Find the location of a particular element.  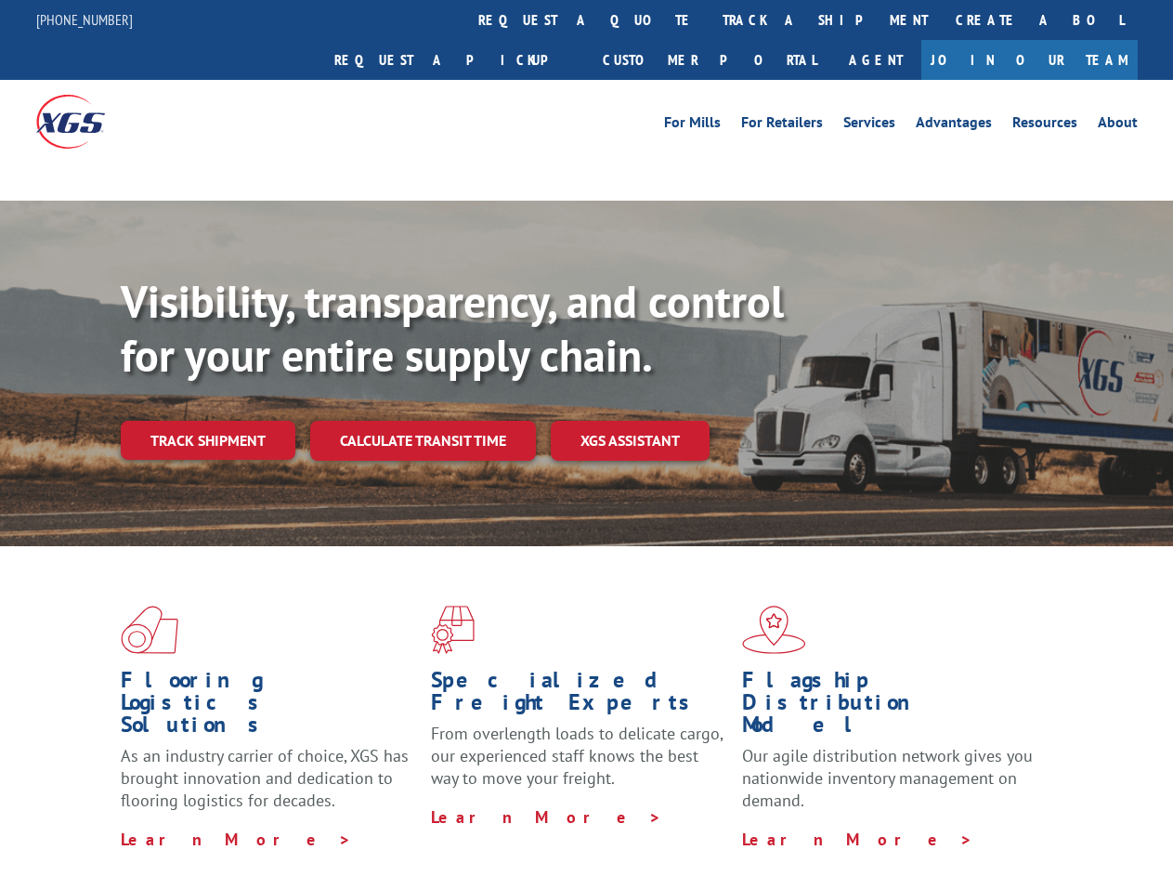

a: Request a pickup is located at coordinates (454, 59).